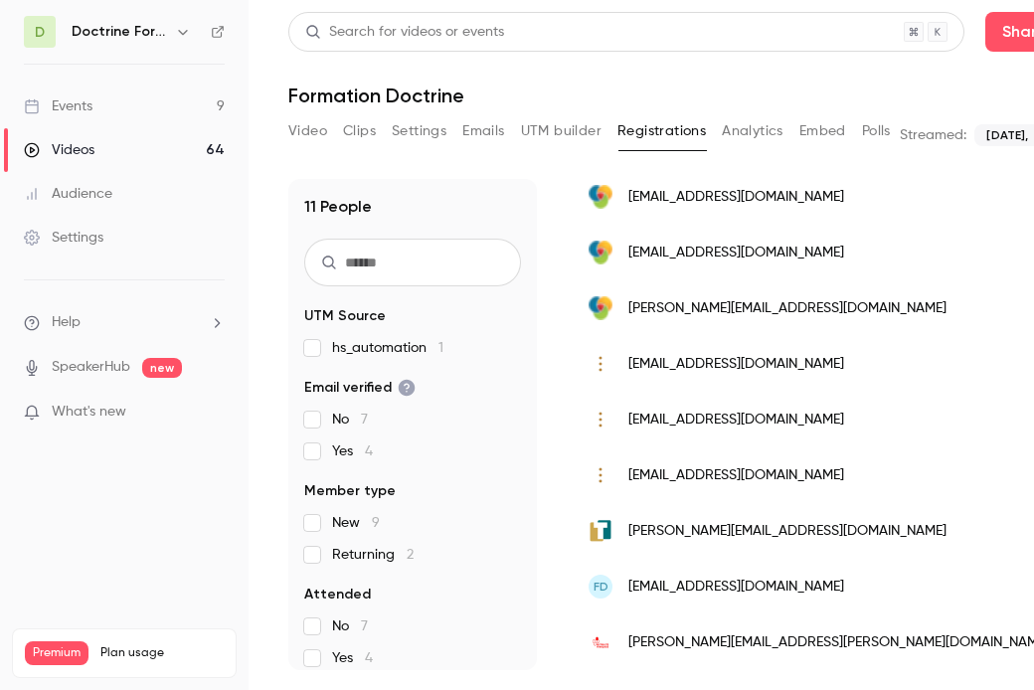 This screenshot has height=690, width=1034. I want to click on span: hs_automation, so click(388, 348).